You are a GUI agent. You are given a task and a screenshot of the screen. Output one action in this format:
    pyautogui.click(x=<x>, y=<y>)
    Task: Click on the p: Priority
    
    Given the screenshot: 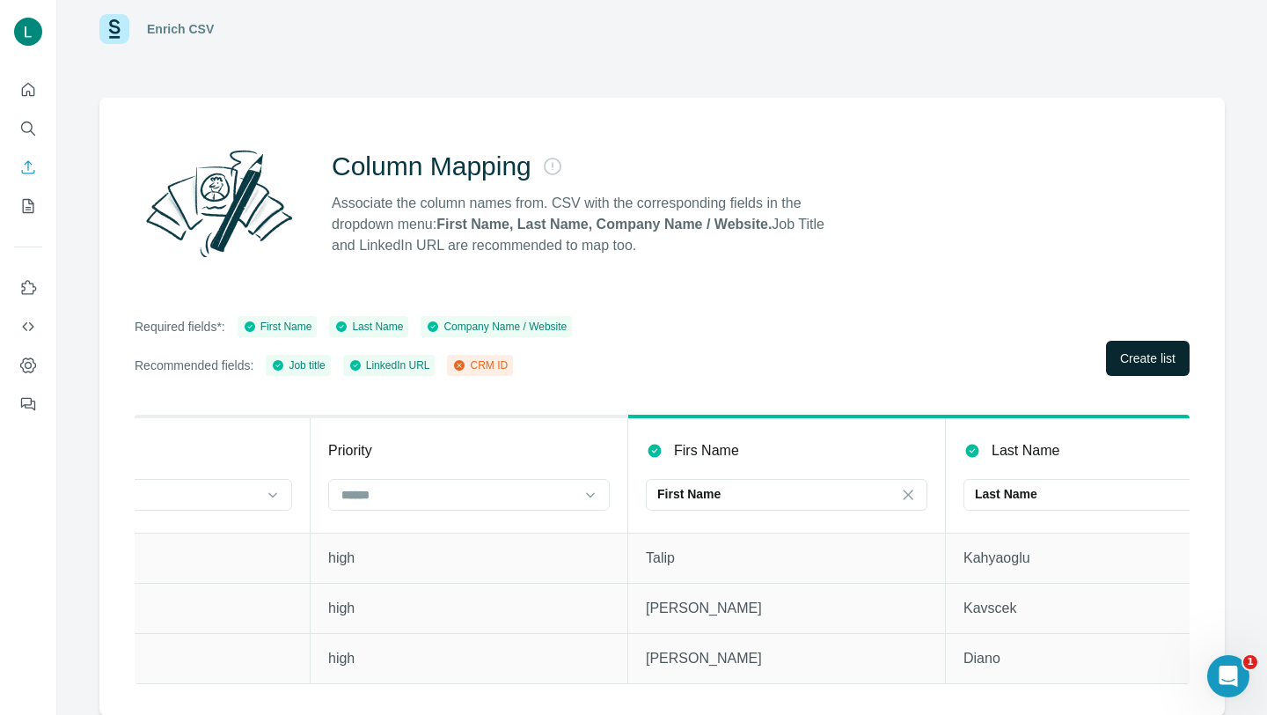 What is the action you would take?
    pyautogui.click(x=350, y=451)
    